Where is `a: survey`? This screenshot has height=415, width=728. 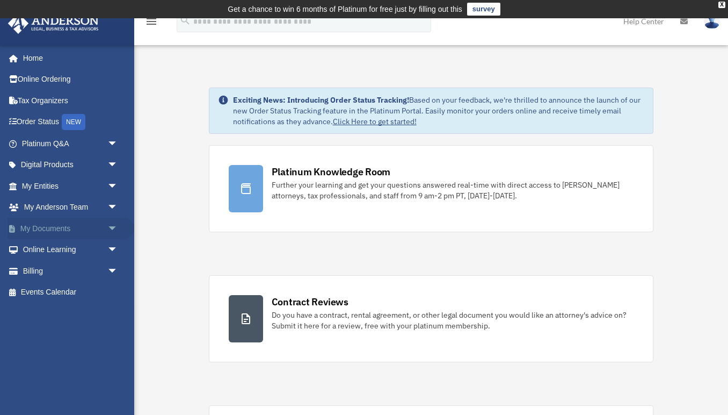
a: survey is located at coordinates (484, 9).